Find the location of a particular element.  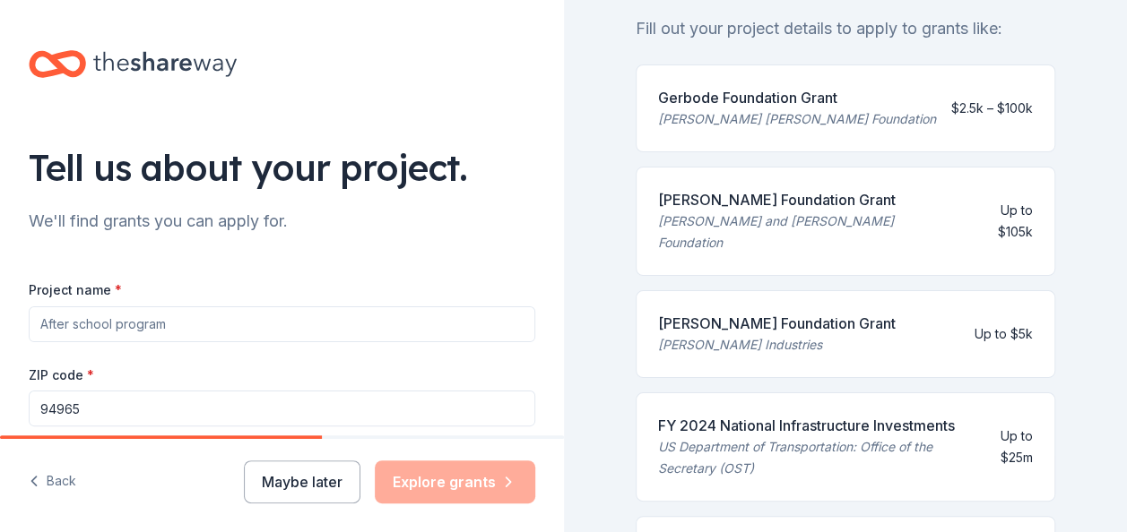

div: Up to $5k is located at coordinates (1003, 334).